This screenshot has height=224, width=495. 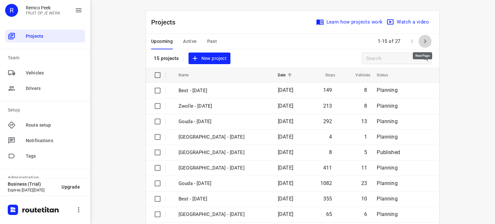 I want to click on span: Active, so click(x=190, y=41).